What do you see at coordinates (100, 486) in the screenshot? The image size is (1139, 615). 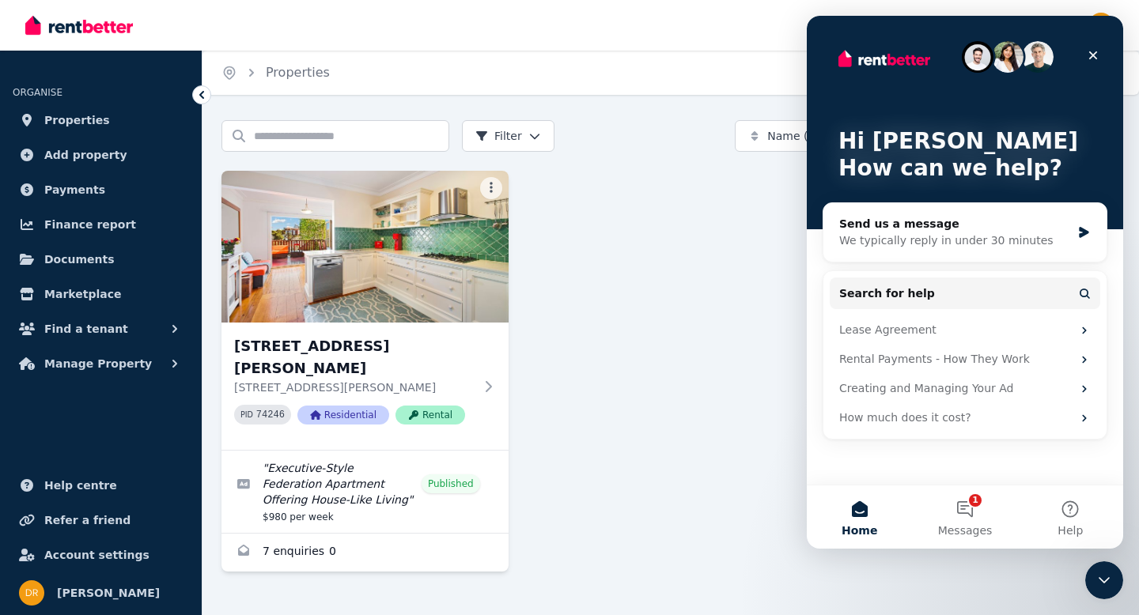 I see `a: Help centre` at bounding box center [100, 486].